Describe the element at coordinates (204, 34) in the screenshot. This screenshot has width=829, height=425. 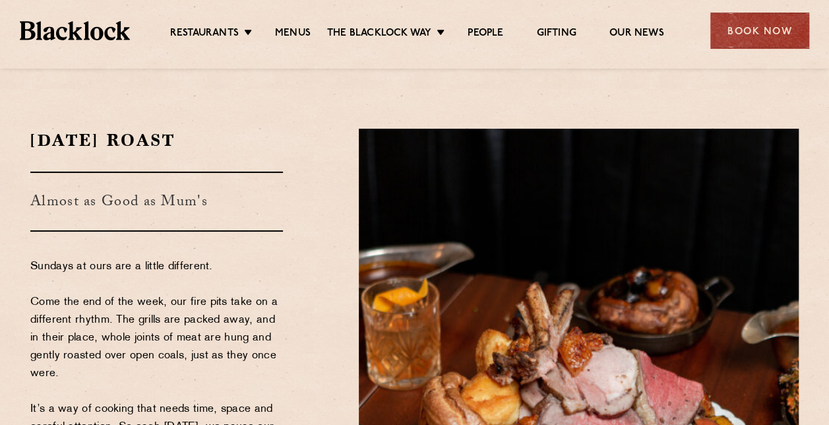
I see `a: Restaurants` at that location.